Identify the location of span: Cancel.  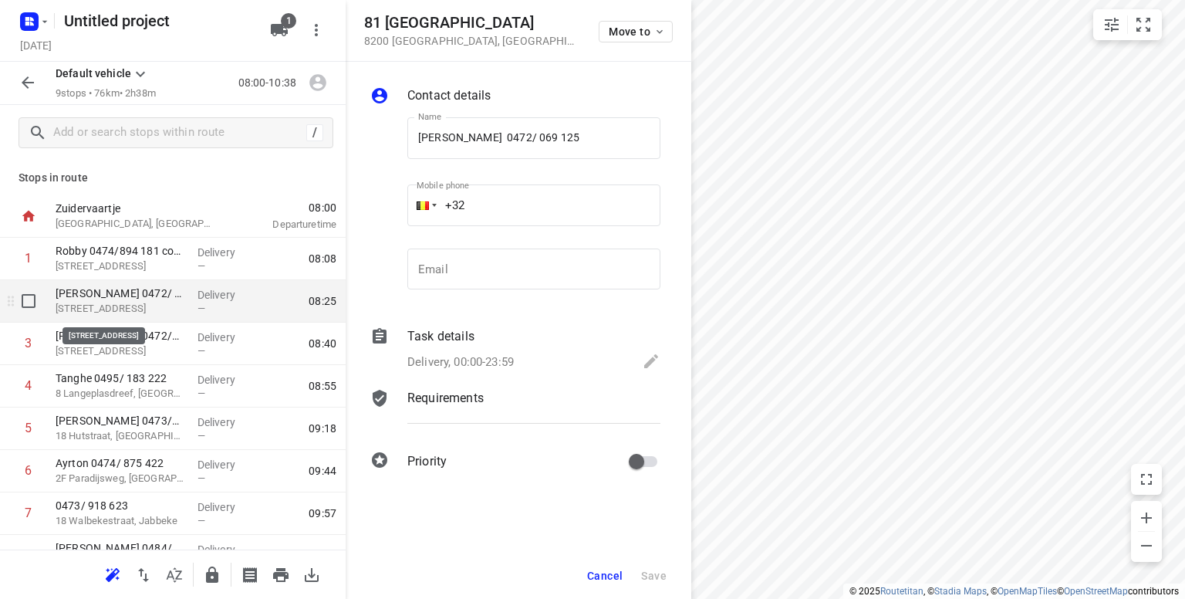
(605, 576).